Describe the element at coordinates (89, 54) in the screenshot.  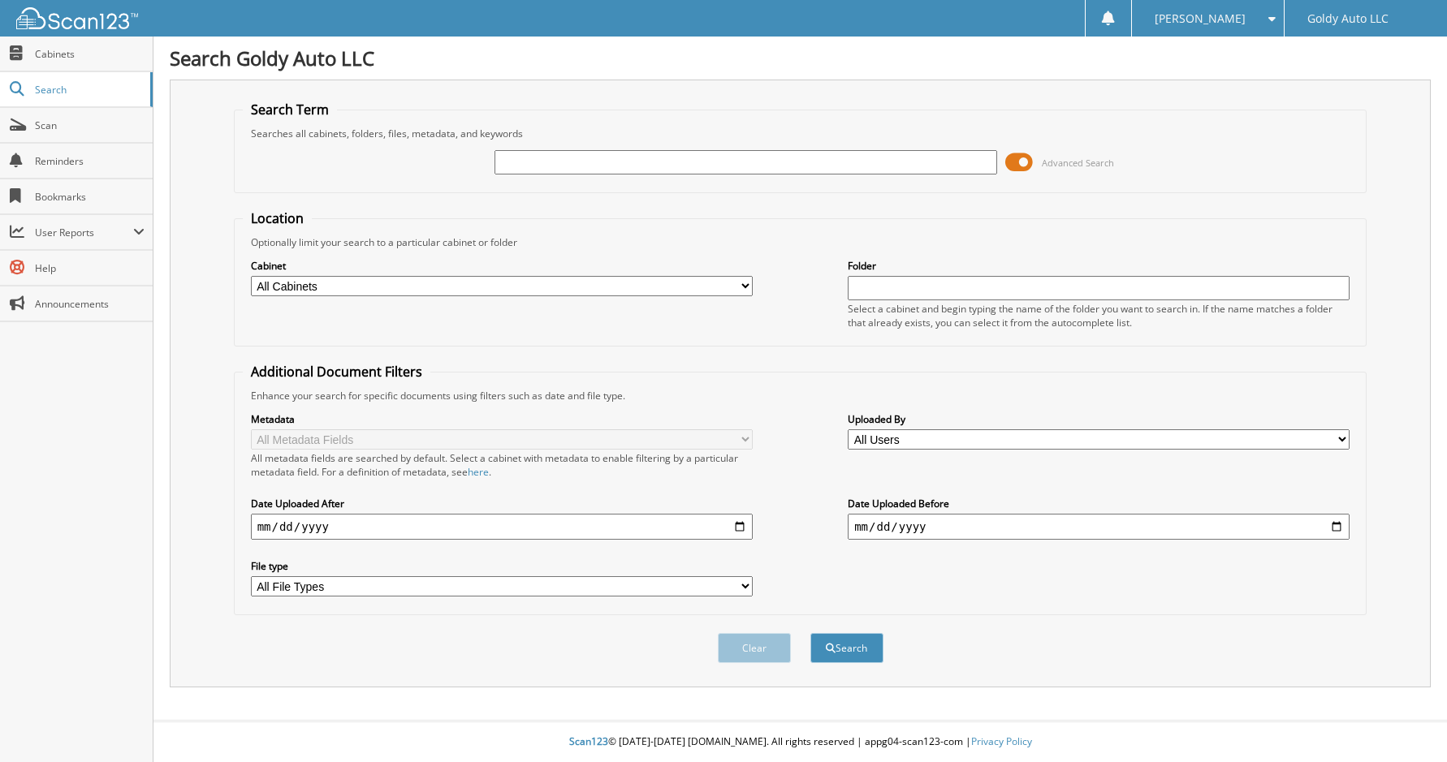
I see `span: Cabinets` at that location.